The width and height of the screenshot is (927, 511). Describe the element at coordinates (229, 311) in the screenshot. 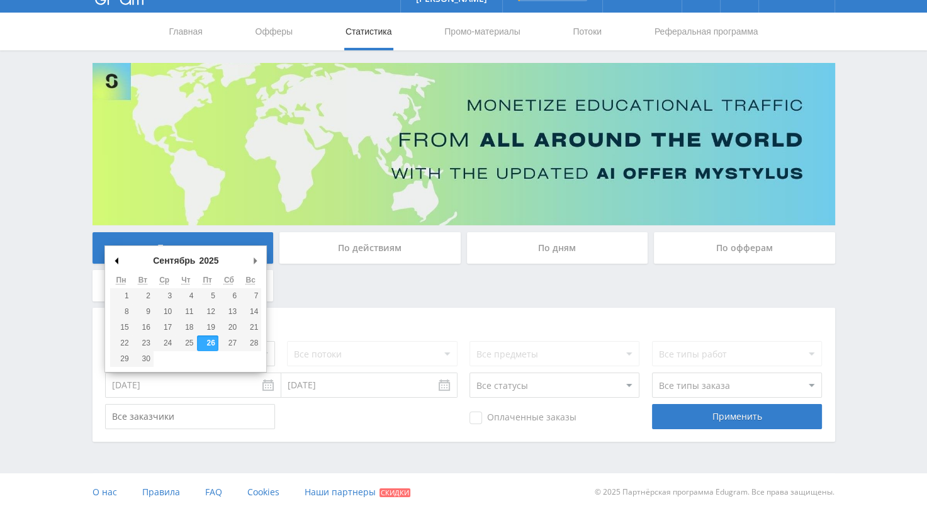

I see `button: 13` at that location.